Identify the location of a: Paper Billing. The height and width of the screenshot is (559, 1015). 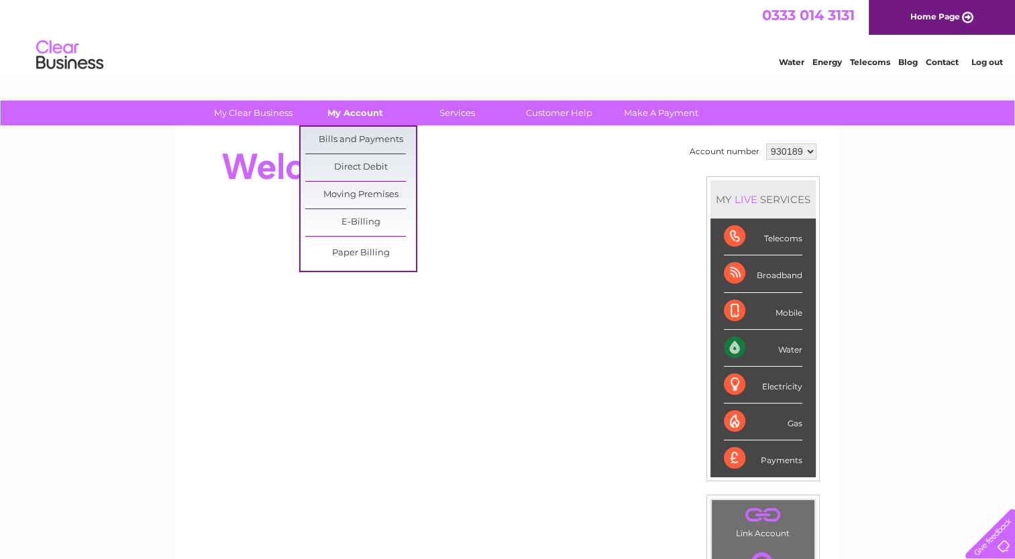
(360, 254).